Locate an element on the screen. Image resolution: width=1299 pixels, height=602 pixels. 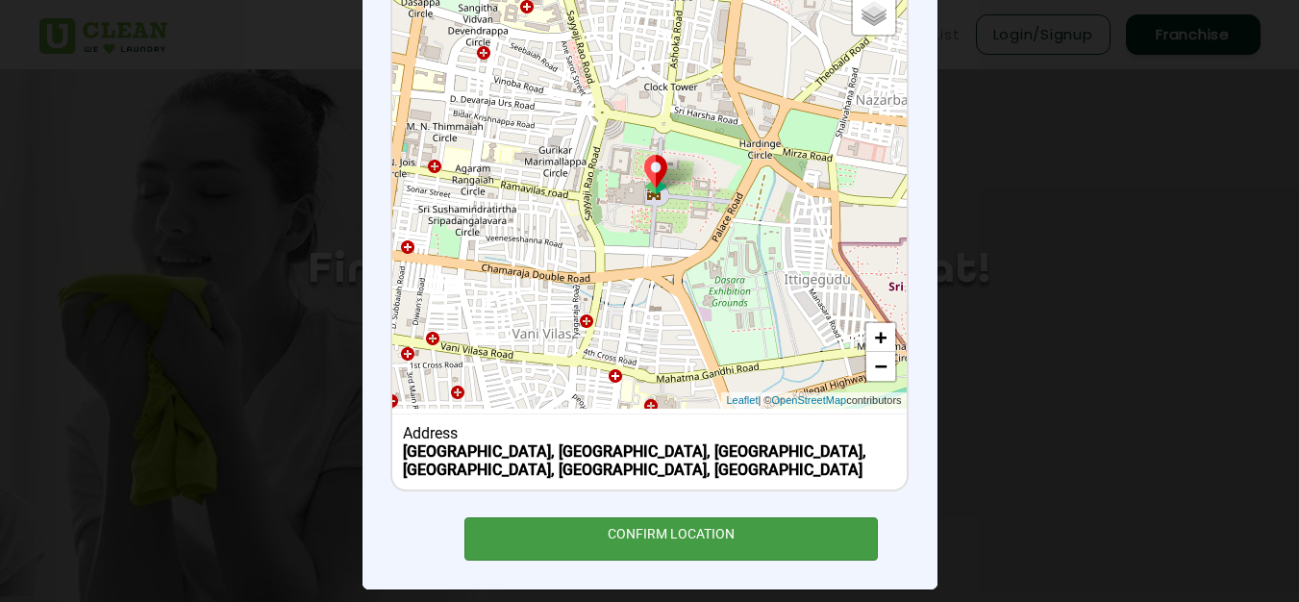
a: OpenStreetMap is located at coordinates (808, 400).